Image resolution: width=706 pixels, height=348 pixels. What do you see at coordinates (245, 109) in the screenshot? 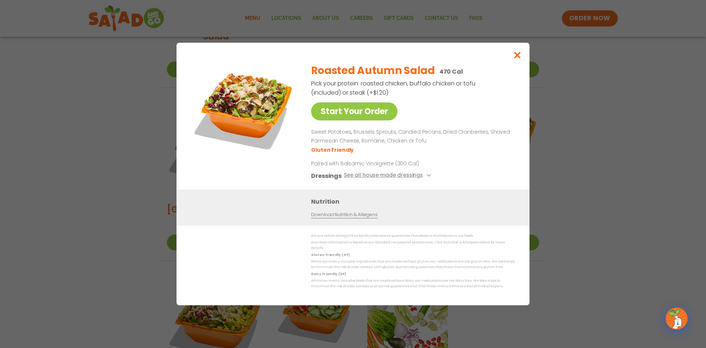
I see `img: Featured product photo for Roasted Autumn Salad` at bounding box center [245, 109].